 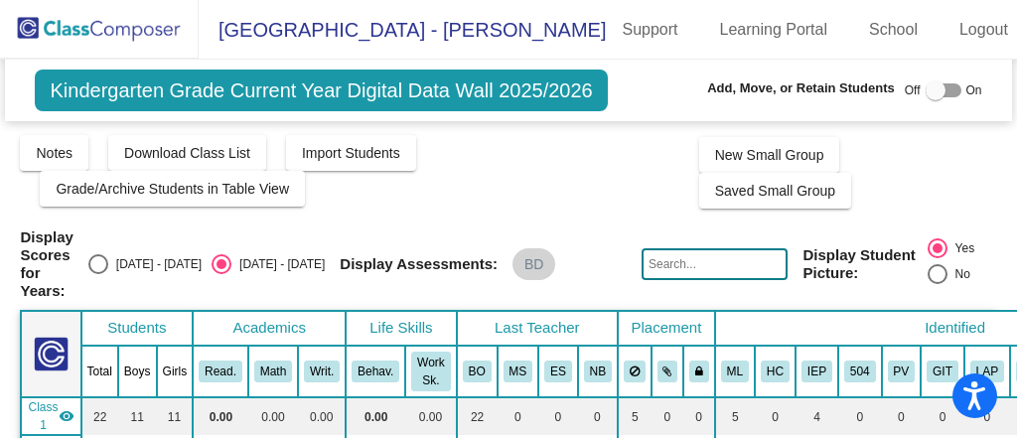 What do you see at coordinates (735, 372) in the screenshot?
I see `th: Multilingual English Learner` at bounding box center [735, 372].